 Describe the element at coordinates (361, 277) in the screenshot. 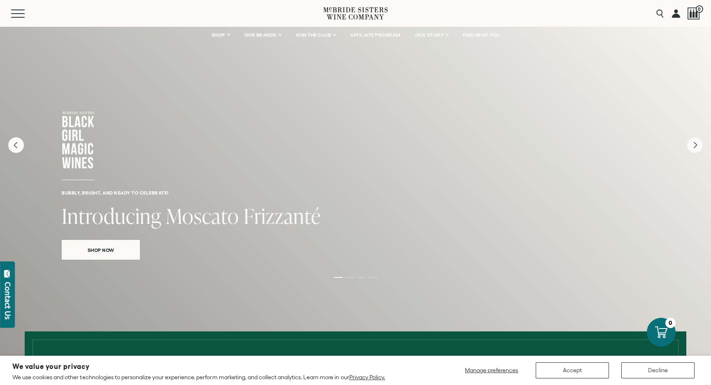

I see `li: Page dot 3` at that location.